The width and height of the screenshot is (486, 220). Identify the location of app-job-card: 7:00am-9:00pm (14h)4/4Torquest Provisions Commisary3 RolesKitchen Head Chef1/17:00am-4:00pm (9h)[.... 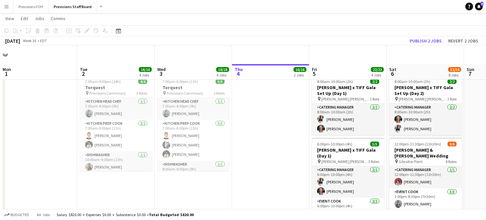
(116, 123).